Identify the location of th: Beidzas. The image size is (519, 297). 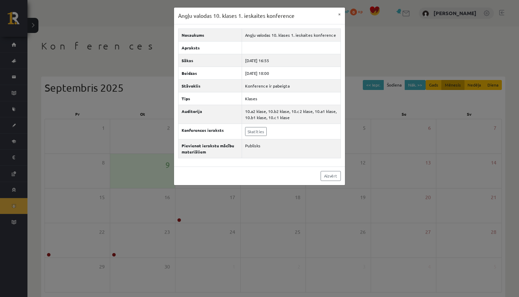
(210, 73).